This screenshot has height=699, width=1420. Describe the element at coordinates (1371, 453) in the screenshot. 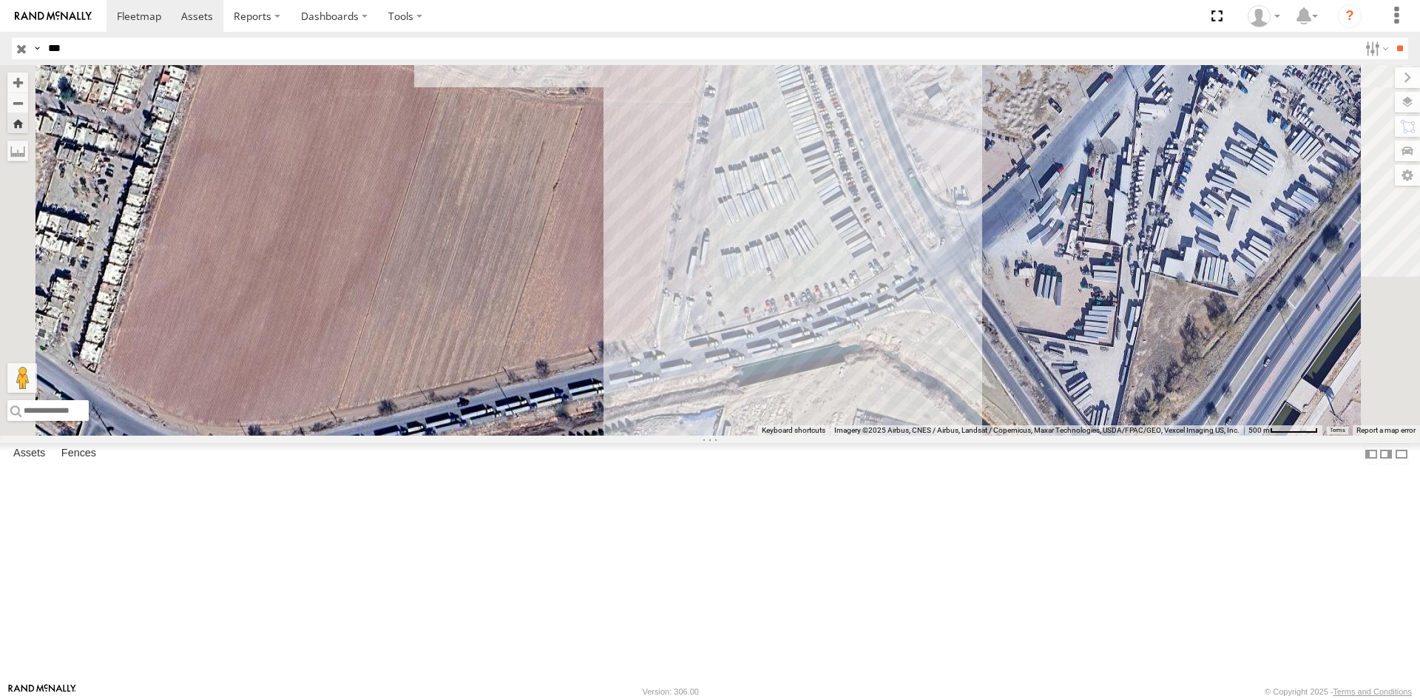

I see `label: Dock Summary Table to the Left` at that location.